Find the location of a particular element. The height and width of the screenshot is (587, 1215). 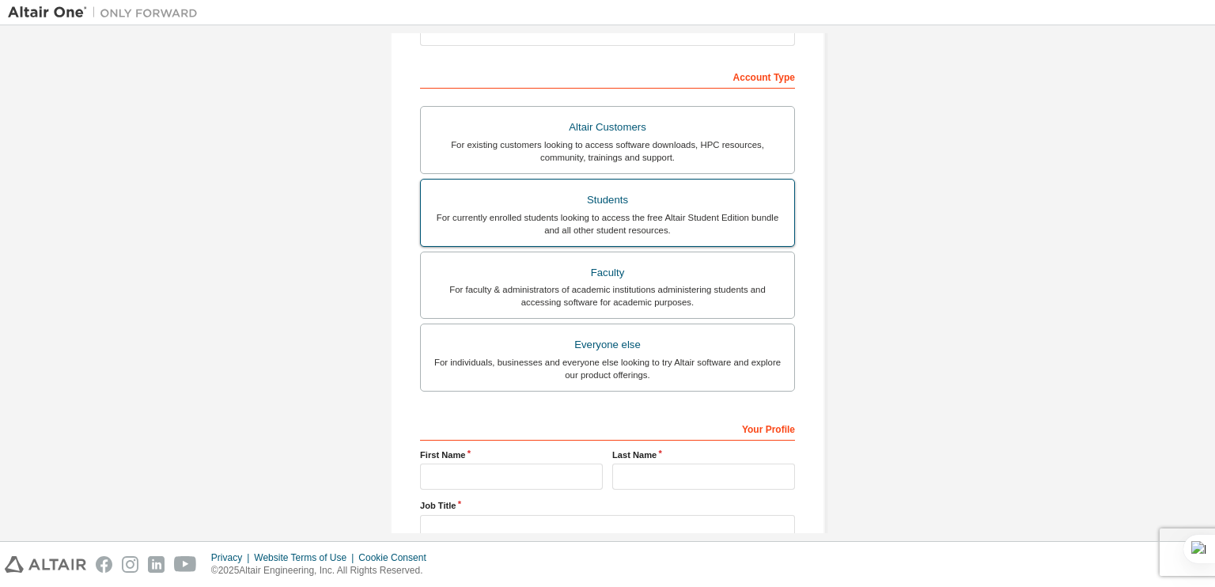

img: instagram.svg is located at coordinates (130, 564).